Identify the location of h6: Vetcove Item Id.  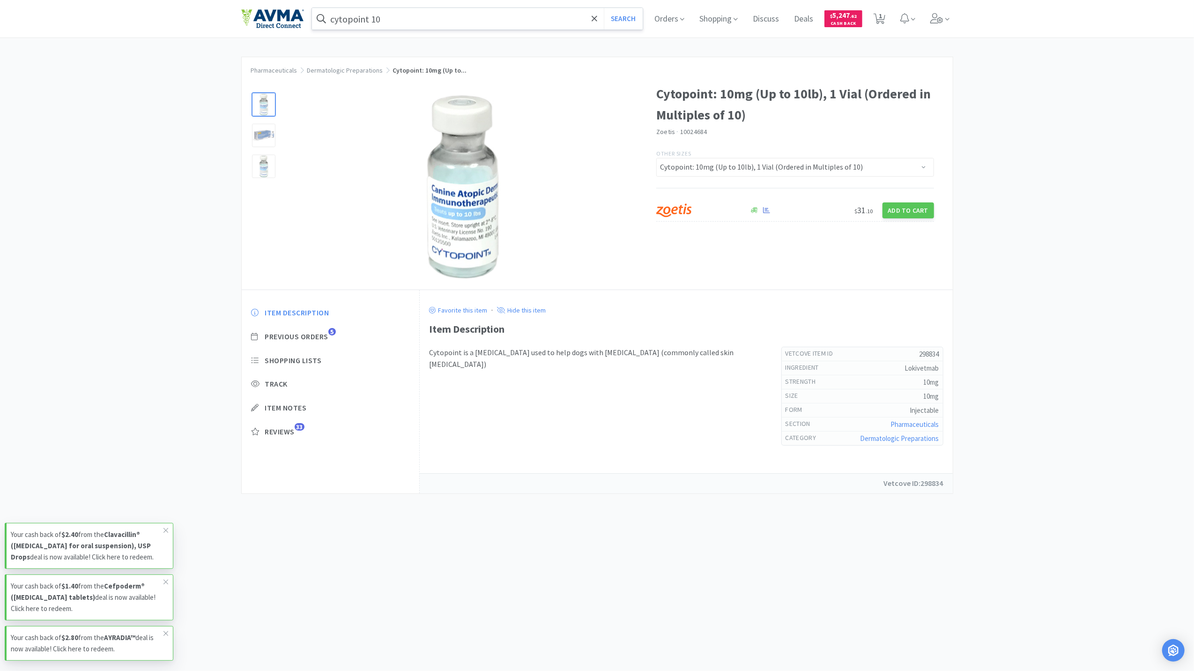
(813, 354).